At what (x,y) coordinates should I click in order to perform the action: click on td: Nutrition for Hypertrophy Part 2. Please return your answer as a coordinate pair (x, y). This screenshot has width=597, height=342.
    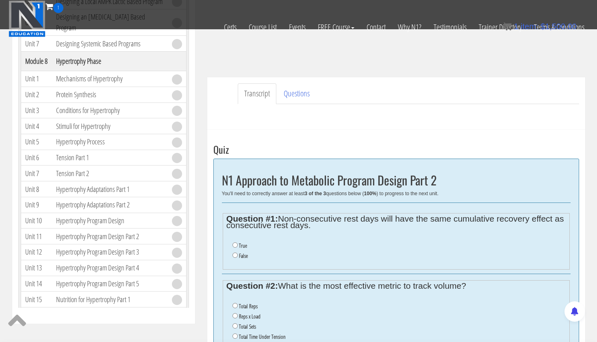
    Looking at the image, I should click on (110, 315).